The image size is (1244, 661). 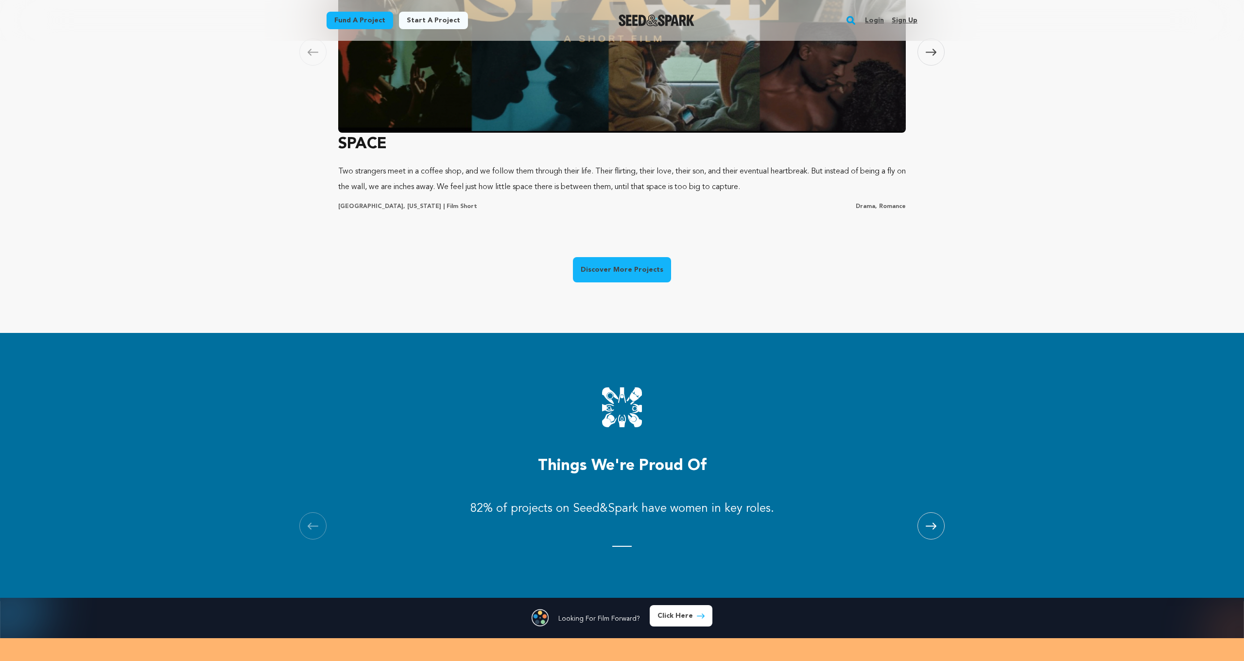 I want to click on a: Login, so click(x=874, y=20).